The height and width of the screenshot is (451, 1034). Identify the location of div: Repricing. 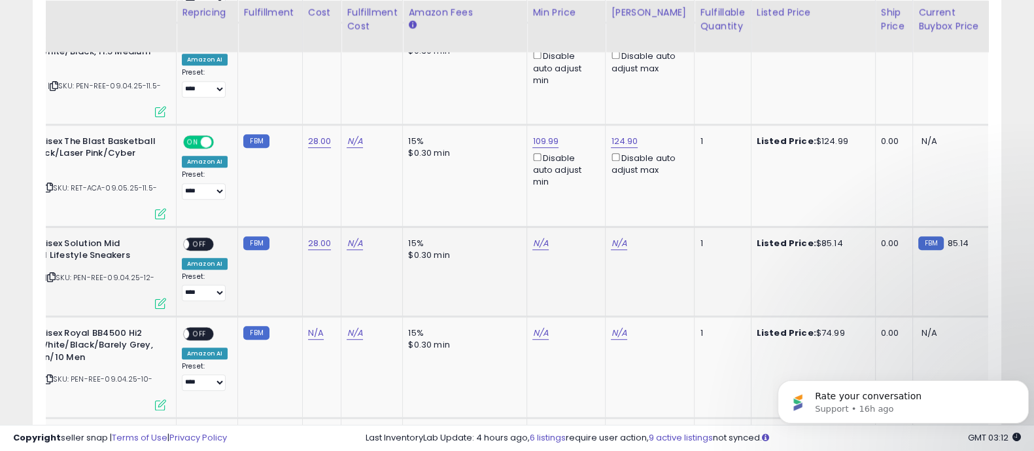
(207, 12).